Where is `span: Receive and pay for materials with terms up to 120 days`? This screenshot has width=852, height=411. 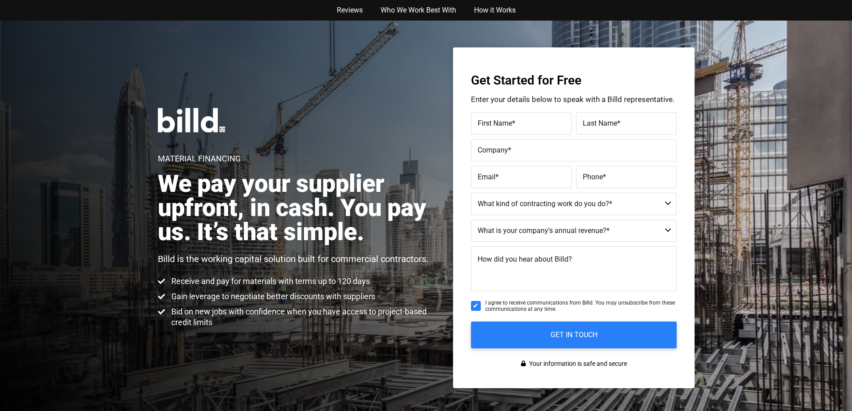 span: Receive and pay for materials with terms up to 120 days is located at coordinates (269, 281).